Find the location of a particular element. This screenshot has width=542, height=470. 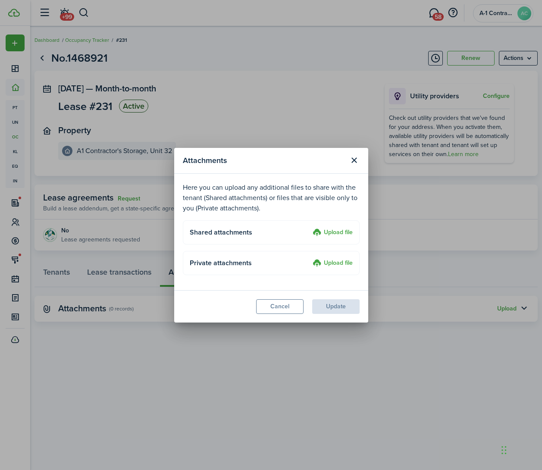

p: Here you can upload any additional files to share with the tenant (Shared attachments) or files t... is located at coordinates (271, 198).